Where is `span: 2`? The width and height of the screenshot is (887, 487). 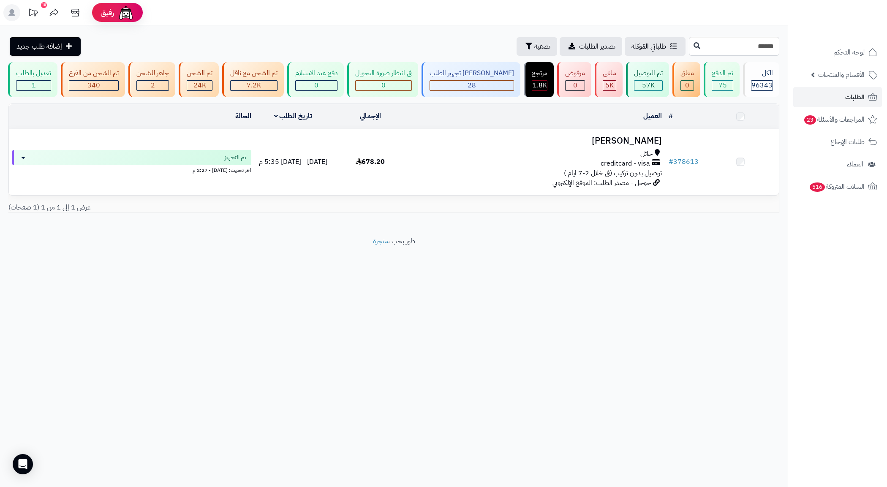
span: 2 is located at coordinates (153, 85).